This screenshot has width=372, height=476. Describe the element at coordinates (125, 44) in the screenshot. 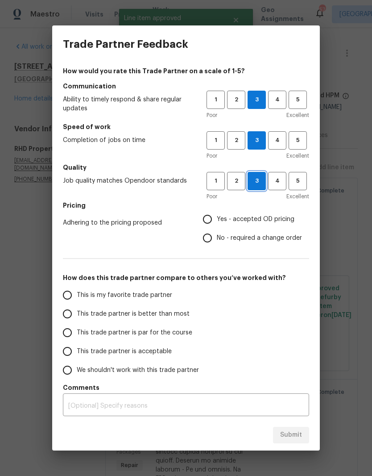

I see `h3: Trade Partner Feedback` at that location.